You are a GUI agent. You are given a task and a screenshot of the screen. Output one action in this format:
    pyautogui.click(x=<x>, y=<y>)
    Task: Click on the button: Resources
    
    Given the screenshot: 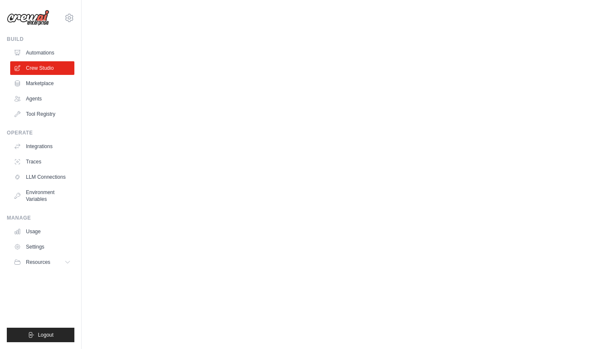 What is the action you would take?
    pyautogui.click(x=42, y=262)
    